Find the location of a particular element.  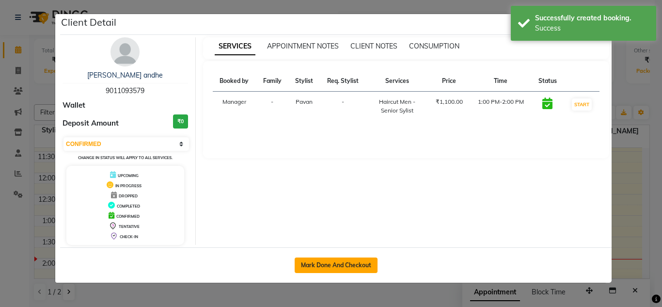

h3: ₹0 is located at coordinates (180, 121).